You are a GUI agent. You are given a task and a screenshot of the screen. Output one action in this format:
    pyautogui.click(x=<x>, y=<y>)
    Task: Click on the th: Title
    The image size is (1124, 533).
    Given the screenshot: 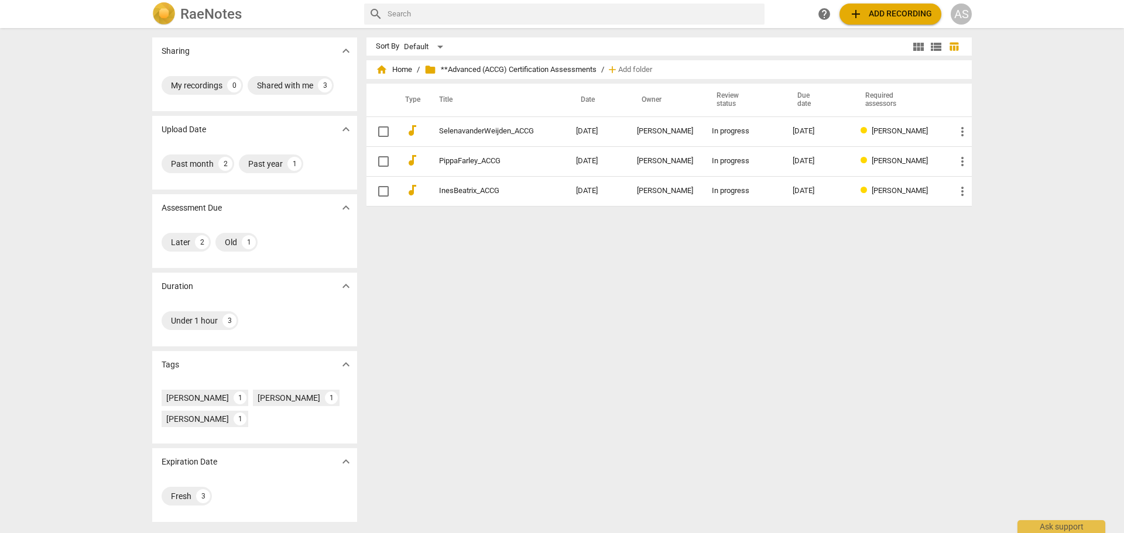 What is the action you would take?
    pyautogui.click(x=496, y=100)
    